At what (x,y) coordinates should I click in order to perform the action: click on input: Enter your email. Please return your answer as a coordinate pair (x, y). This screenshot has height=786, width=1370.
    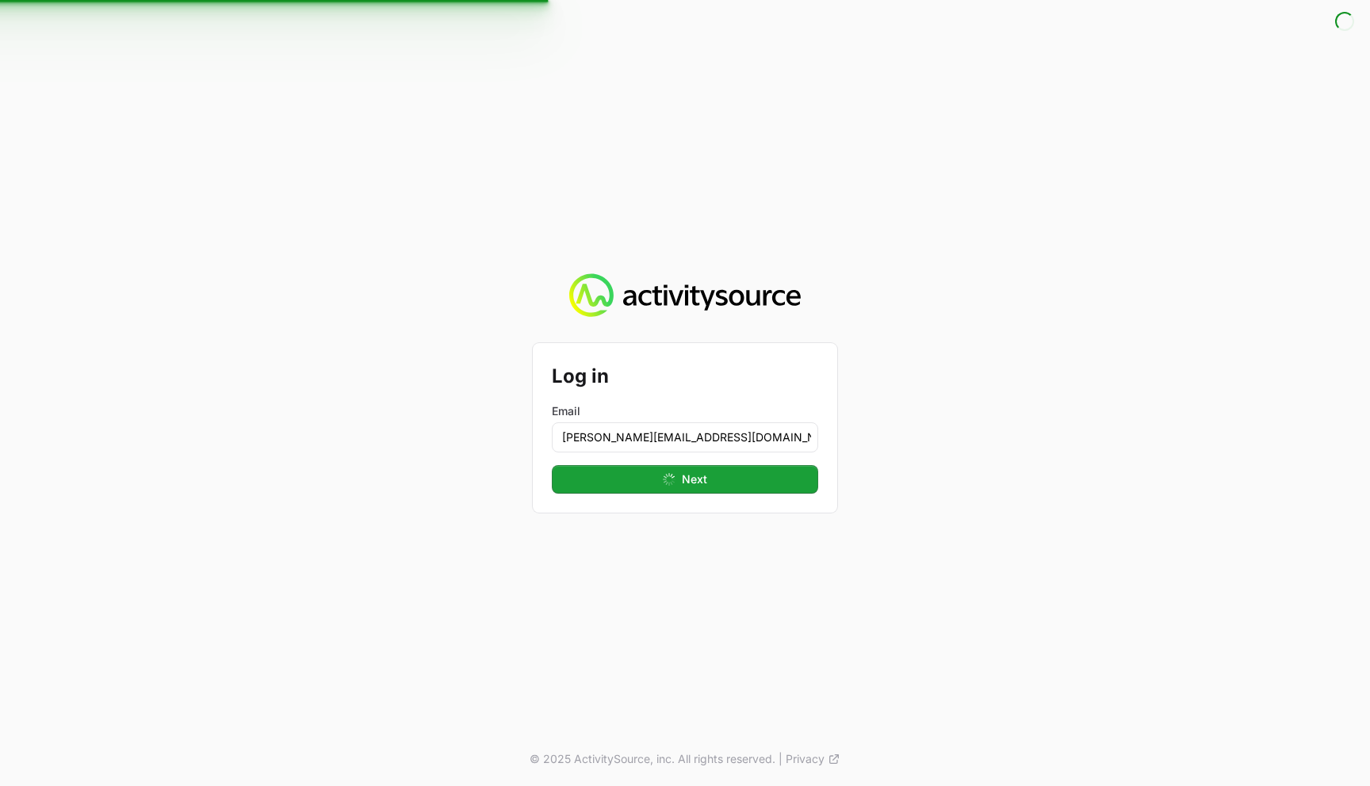
    Looking at the image, I should click on (685, 438).